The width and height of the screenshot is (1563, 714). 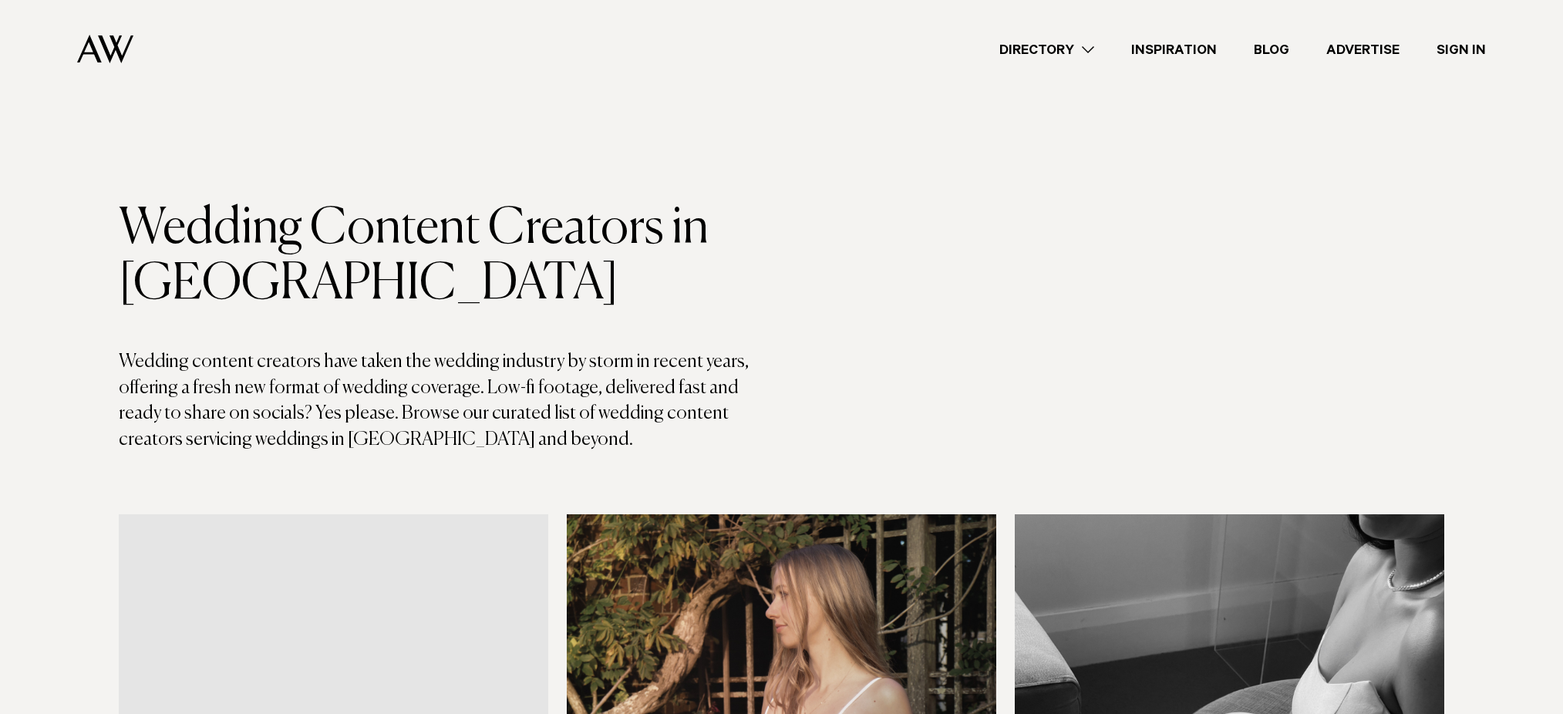 What do you see at coordinates (450, 401) in the screenshot?
I see `p: Wedding content creators have taken the wedding industry by storm in recent years, offering a fre...` at bounding box center [450, 401].